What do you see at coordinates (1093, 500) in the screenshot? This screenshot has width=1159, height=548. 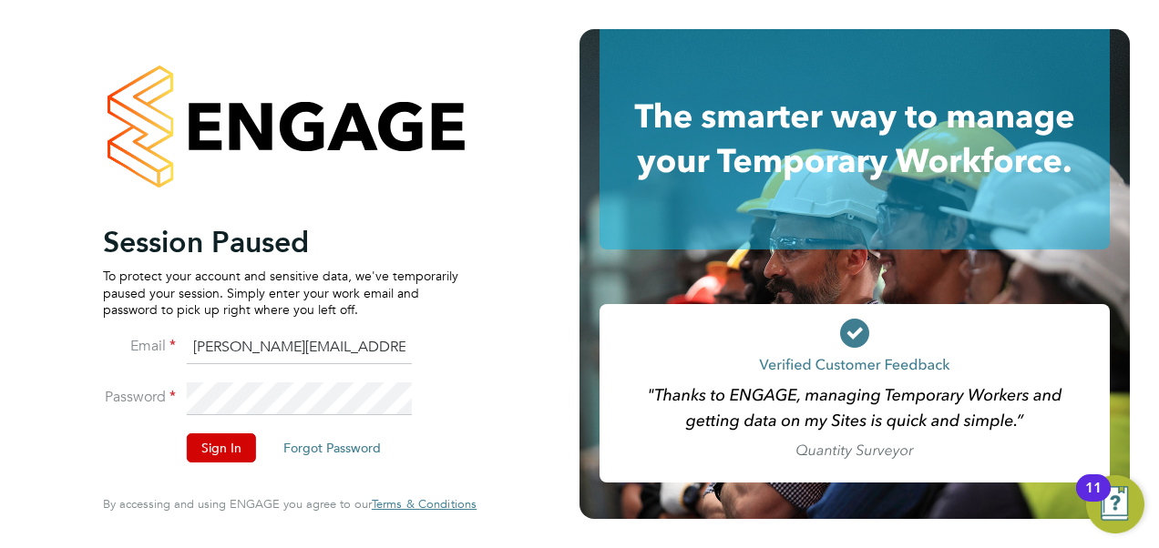 I see `div: 11` at bounding box center [1093, 500].